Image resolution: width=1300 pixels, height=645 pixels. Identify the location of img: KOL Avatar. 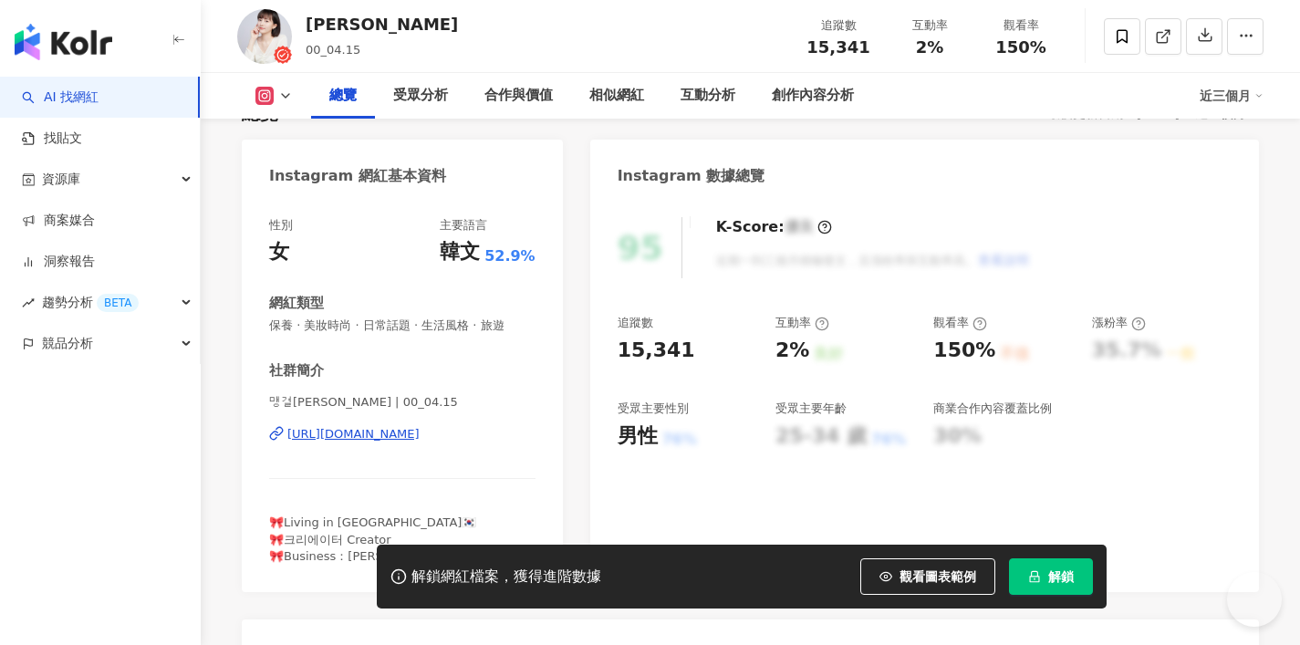
(265, 36).